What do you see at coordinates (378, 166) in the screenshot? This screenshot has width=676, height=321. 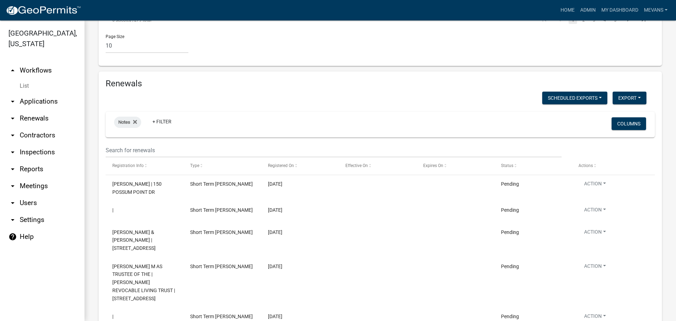 I see `datatable-header-cell: Effective On` at bounding box center [378, 166].